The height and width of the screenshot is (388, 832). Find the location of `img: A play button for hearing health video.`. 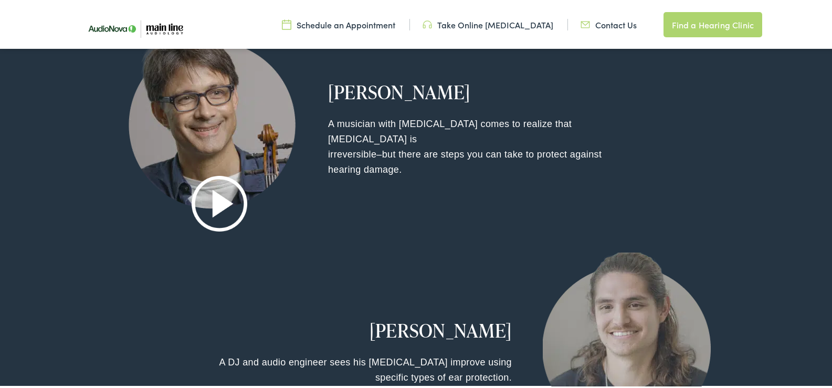

img: A play button for hearing health video. is located at coordinates (219, 202).